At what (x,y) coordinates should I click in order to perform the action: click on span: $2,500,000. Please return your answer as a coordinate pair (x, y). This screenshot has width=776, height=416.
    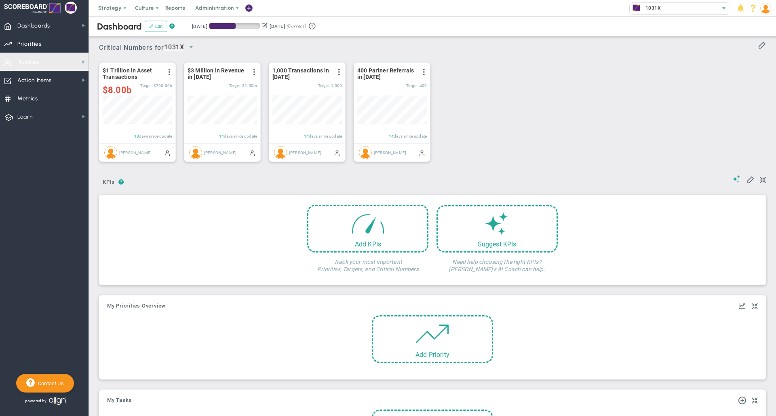
    Looking at the image, I should click on (249, 85).